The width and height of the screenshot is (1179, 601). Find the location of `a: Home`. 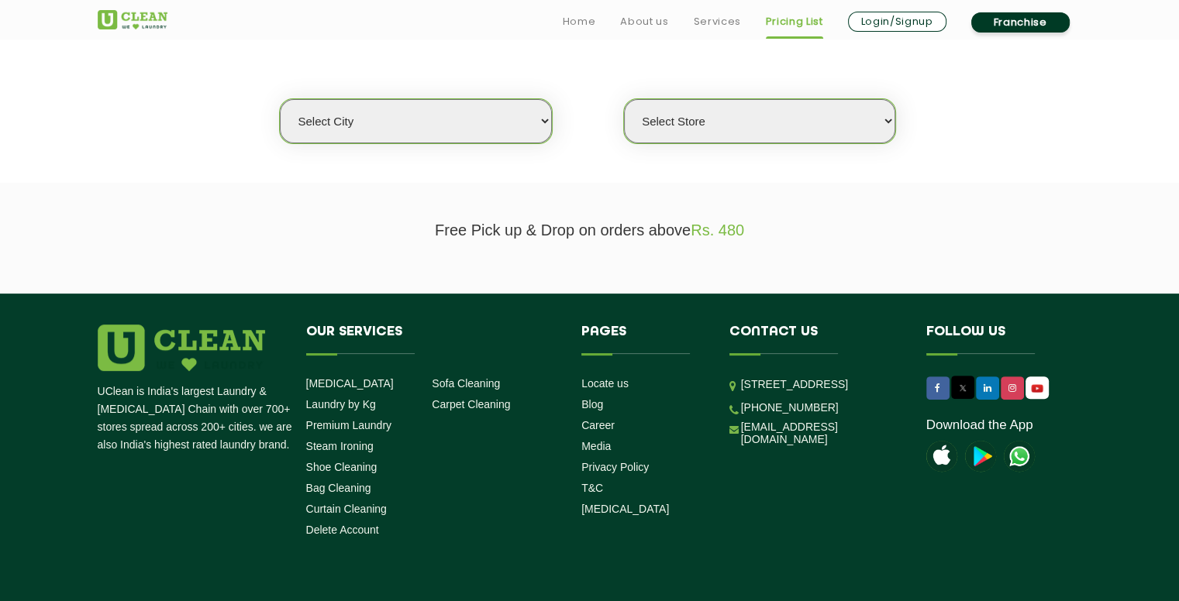

a: Home is located at coordinates (579, 22).